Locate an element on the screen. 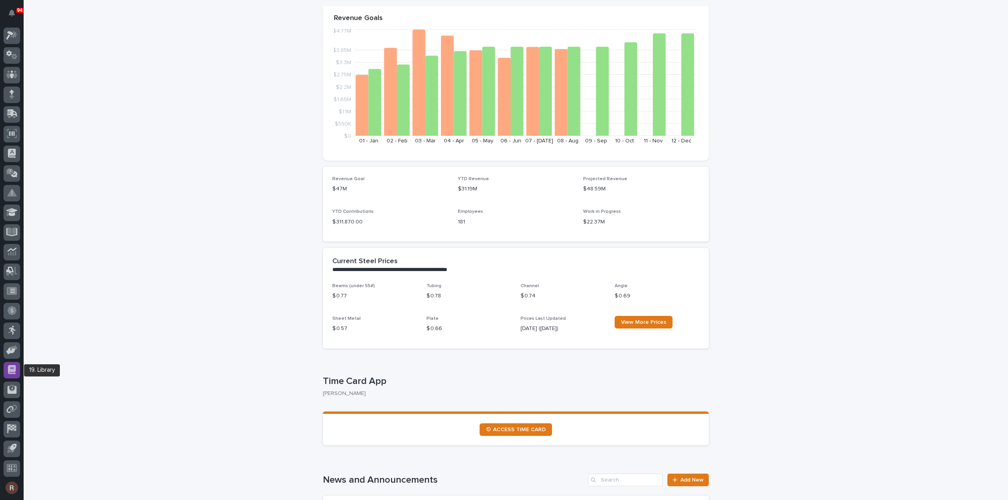  p: $ 0.78 is located at coordinates (468, 296).